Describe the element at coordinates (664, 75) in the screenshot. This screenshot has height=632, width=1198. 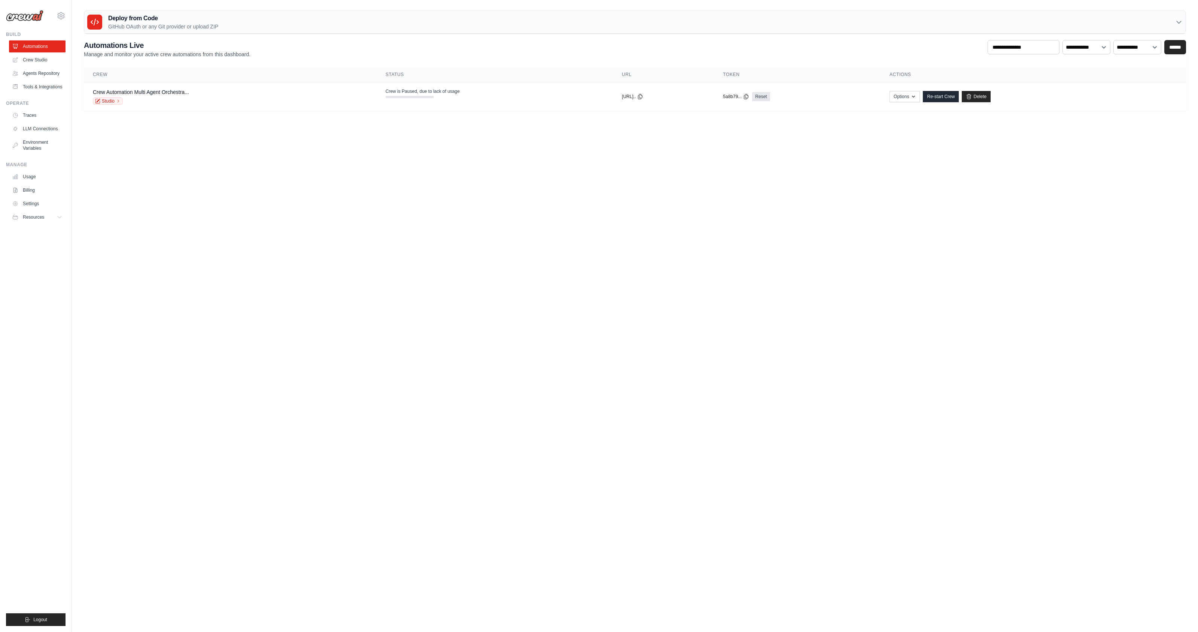
I see `th: URL` at that location.